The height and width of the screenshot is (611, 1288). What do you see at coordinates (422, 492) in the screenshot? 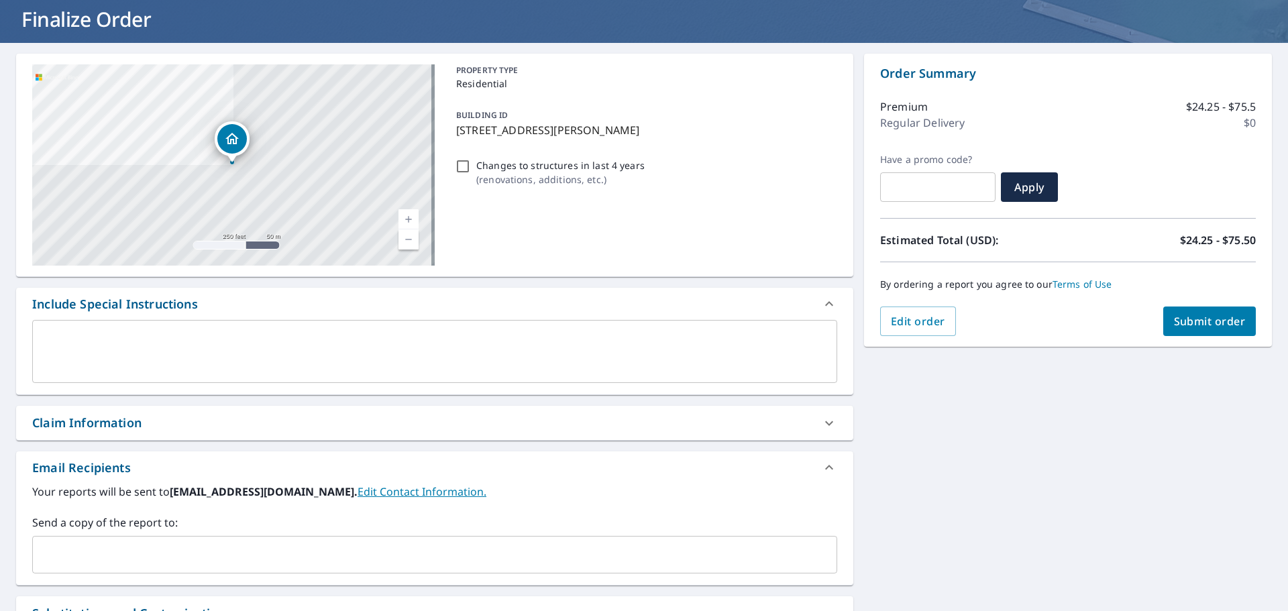
I see `a: EditContactInfo` at bounding box center [422, 492].